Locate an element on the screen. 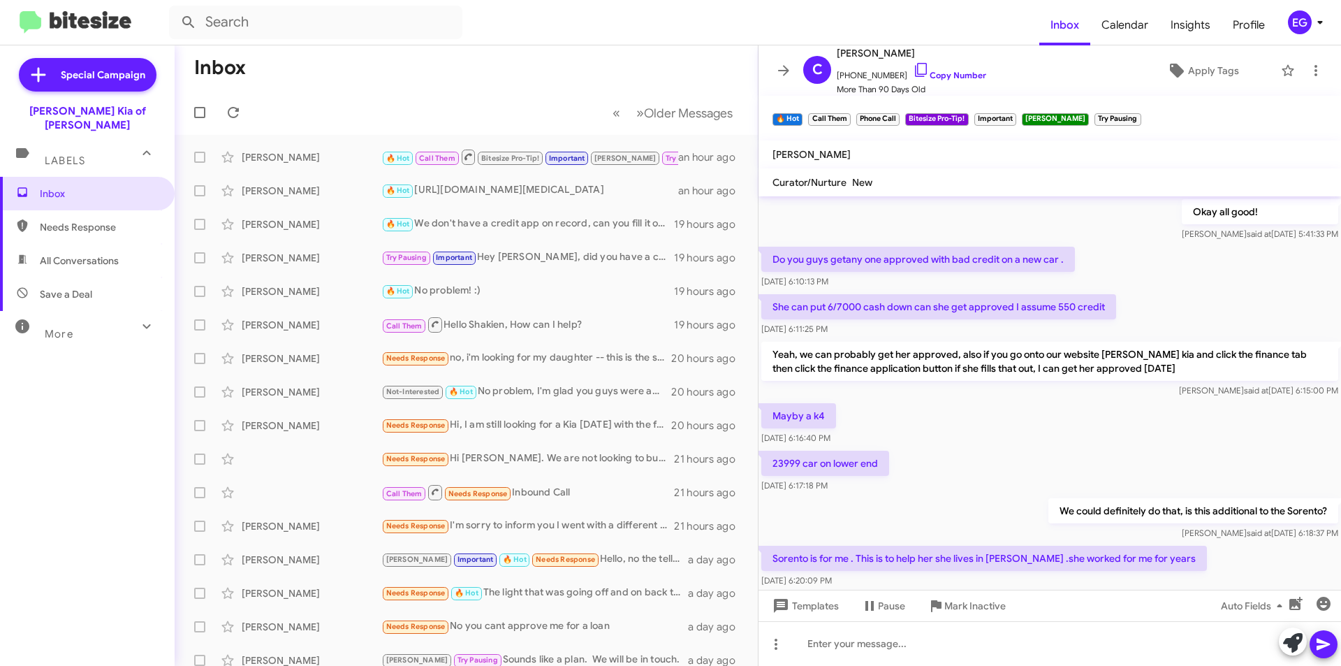  span: Mark Inactive is located at coordinates (975, 605).